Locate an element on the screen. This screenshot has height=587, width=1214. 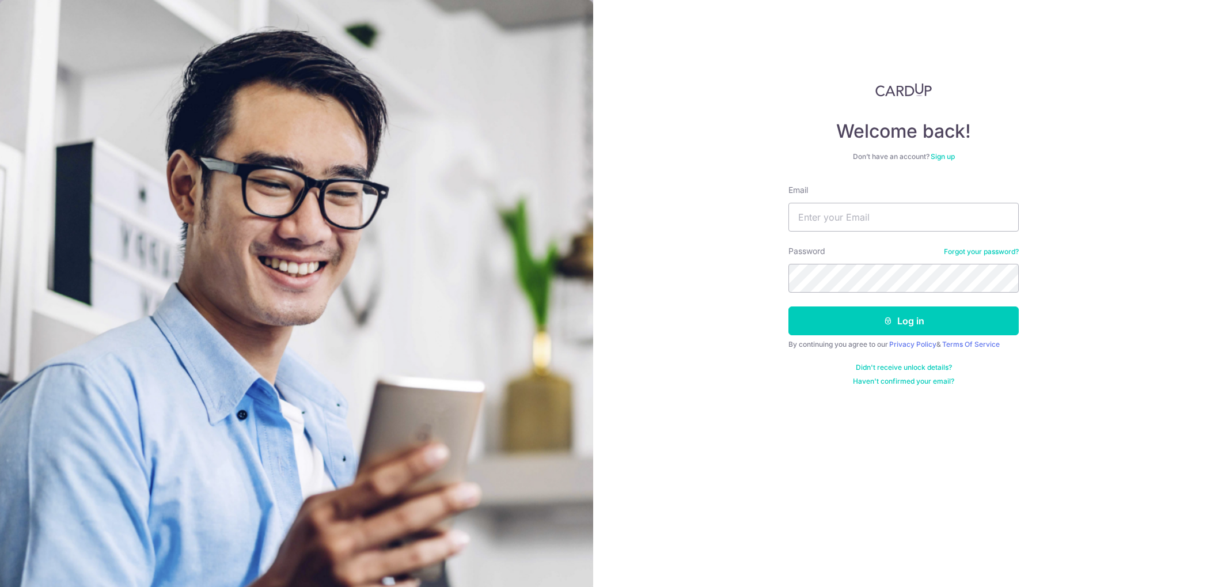
a: Privacy Policy is located at coordinates (913, 344).